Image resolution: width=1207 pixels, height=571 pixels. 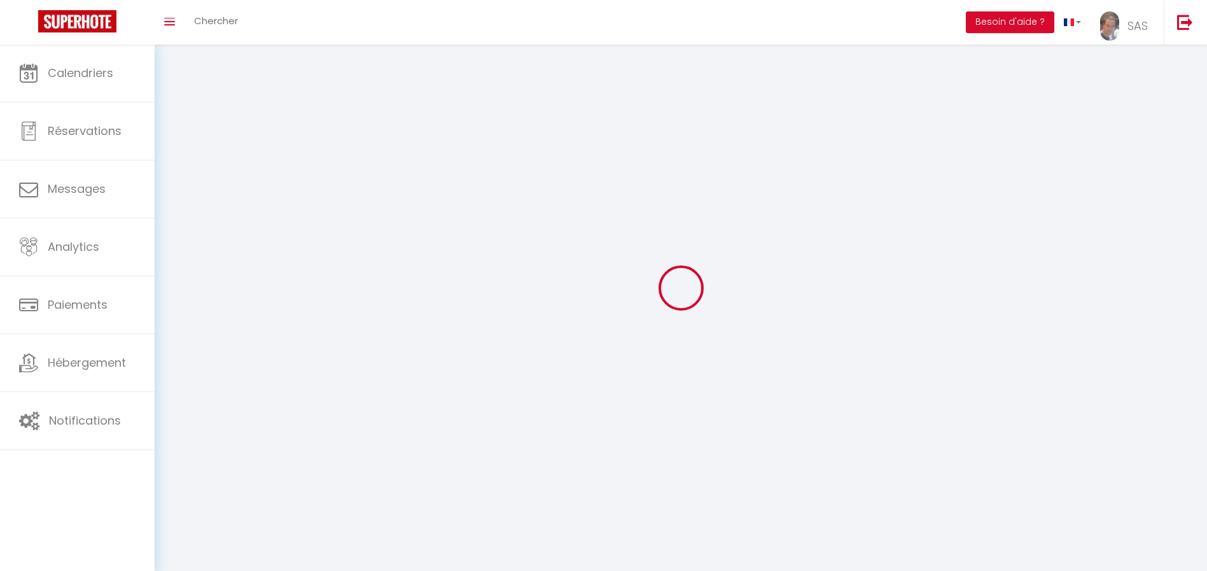 What do you see at coordinates (29, 24) in the screenshot?
I see `button: Ouvrir le widget de chat LiveChat` at bounding box center [29, 24].